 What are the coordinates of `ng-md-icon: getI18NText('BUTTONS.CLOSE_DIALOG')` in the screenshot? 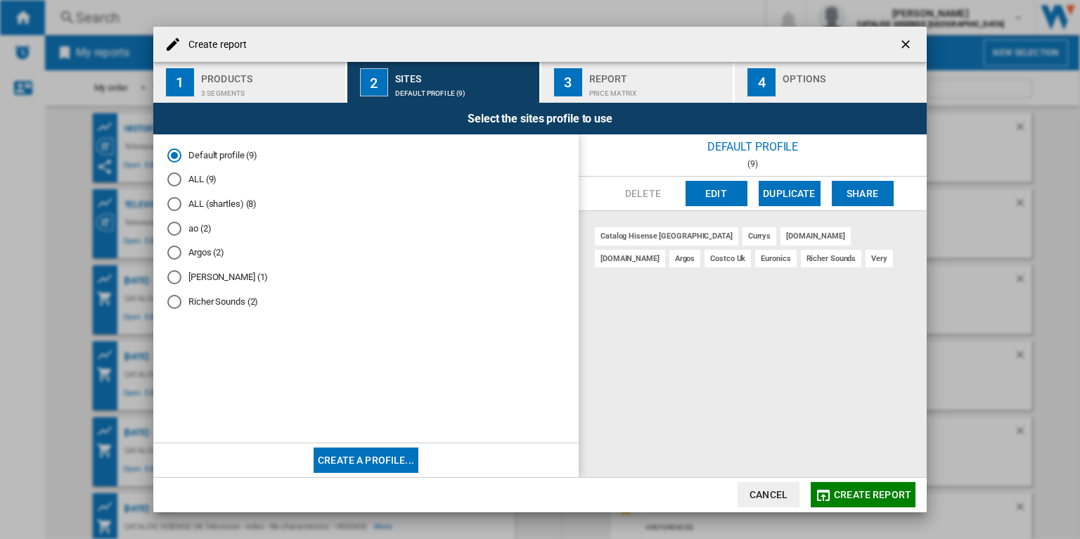 It's located at (907, 46).